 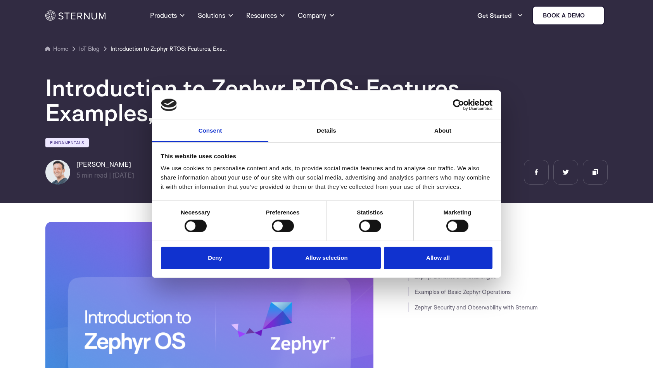 I want to click on span: 5, so click(x=78, y=175).